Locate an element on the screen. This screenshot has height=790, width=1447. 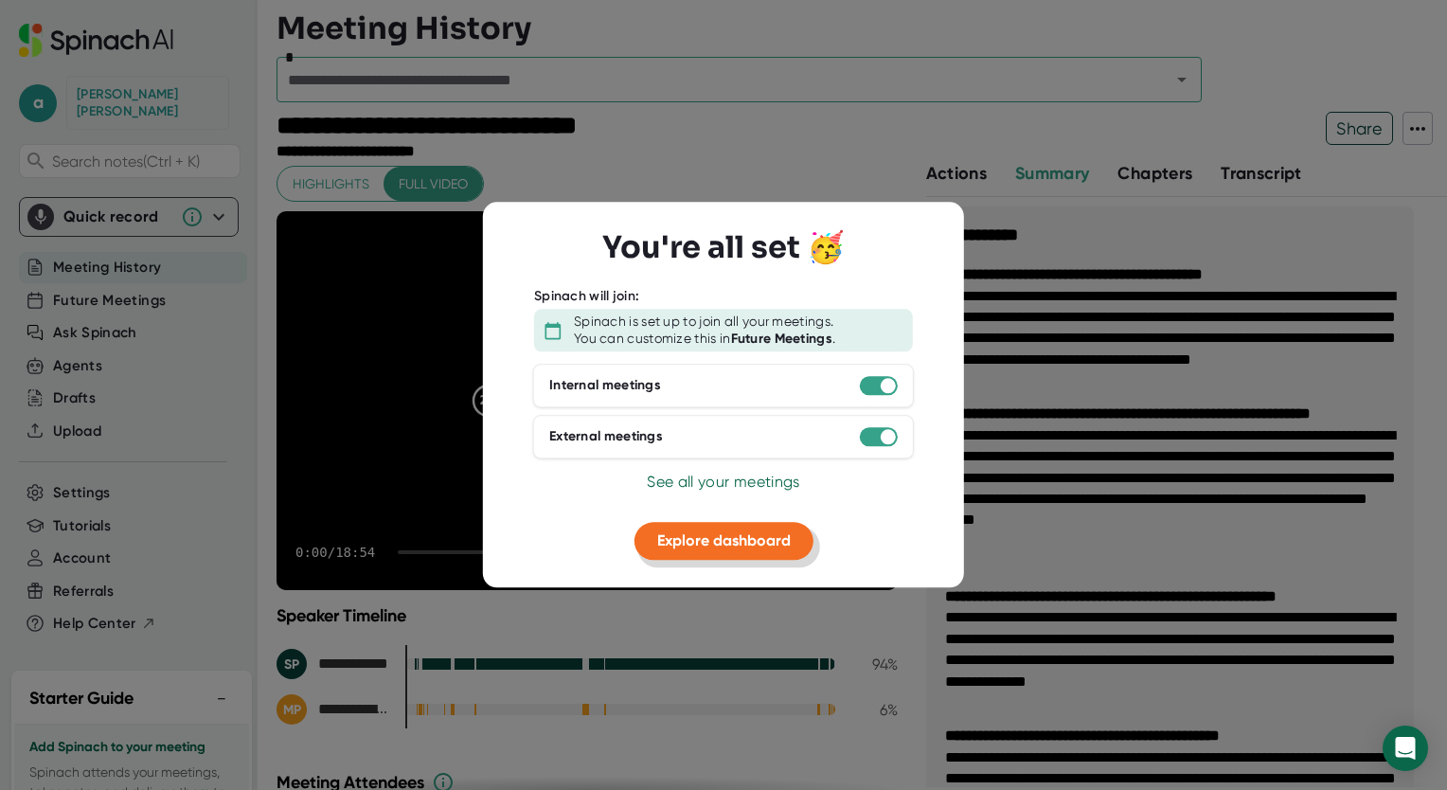
h3: You're all set 🥳 is located at coordinates (723, 248).